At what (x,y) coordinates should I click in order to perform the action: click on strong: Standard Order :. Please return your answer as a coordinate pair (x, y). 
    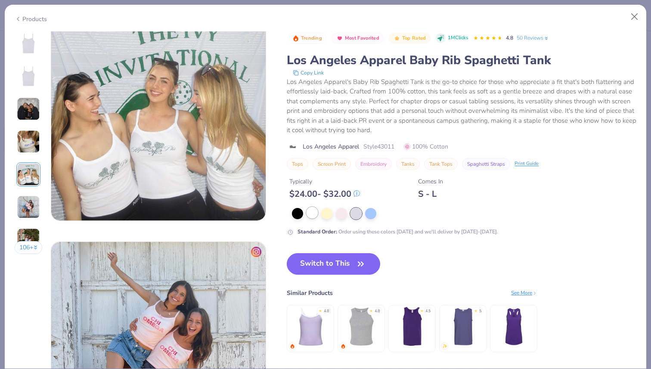
    Looking at the image, I should click on (317, 232).